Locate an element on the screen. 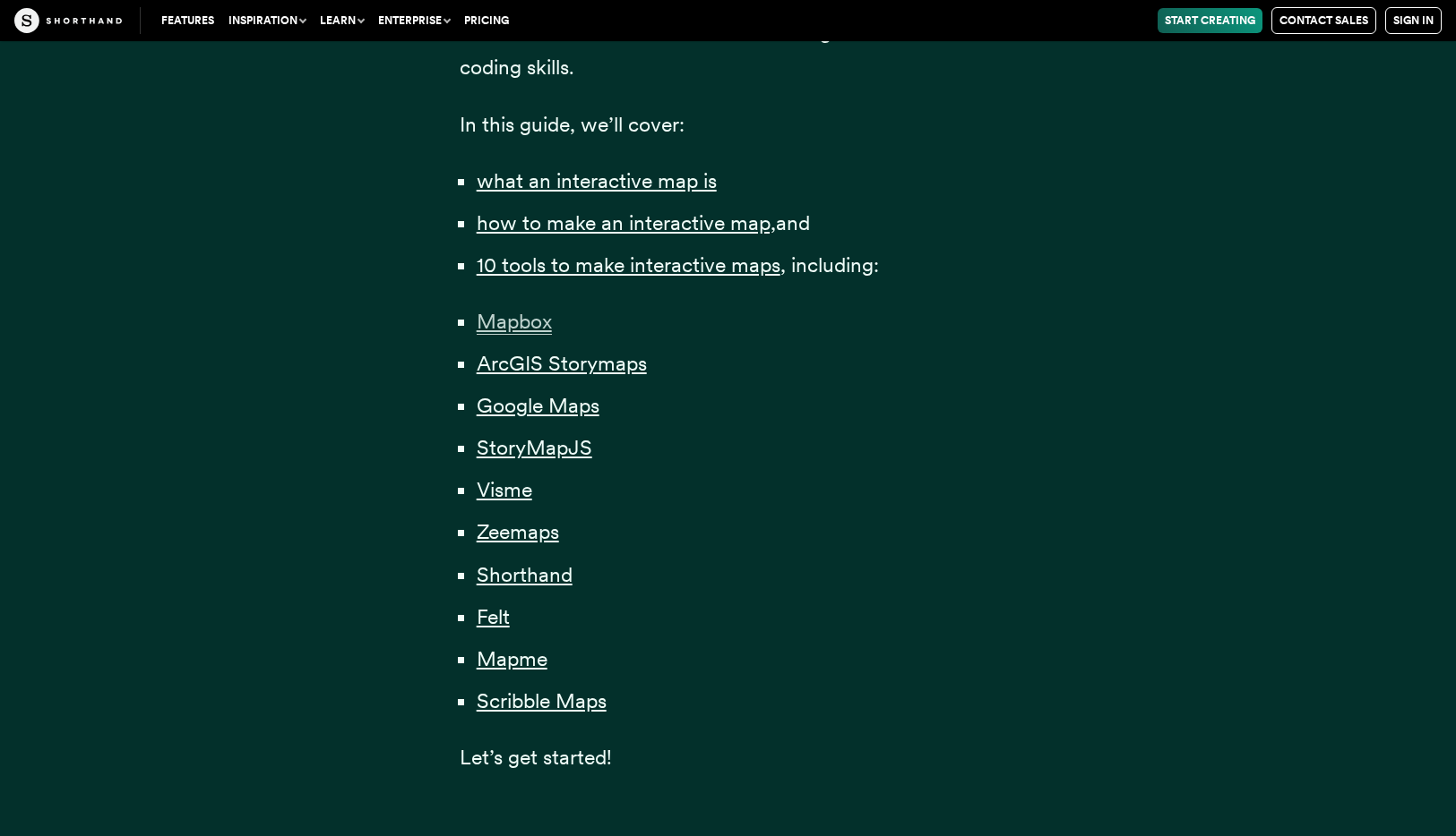  span: Let’s get started! is located at coordinates (536, 758).